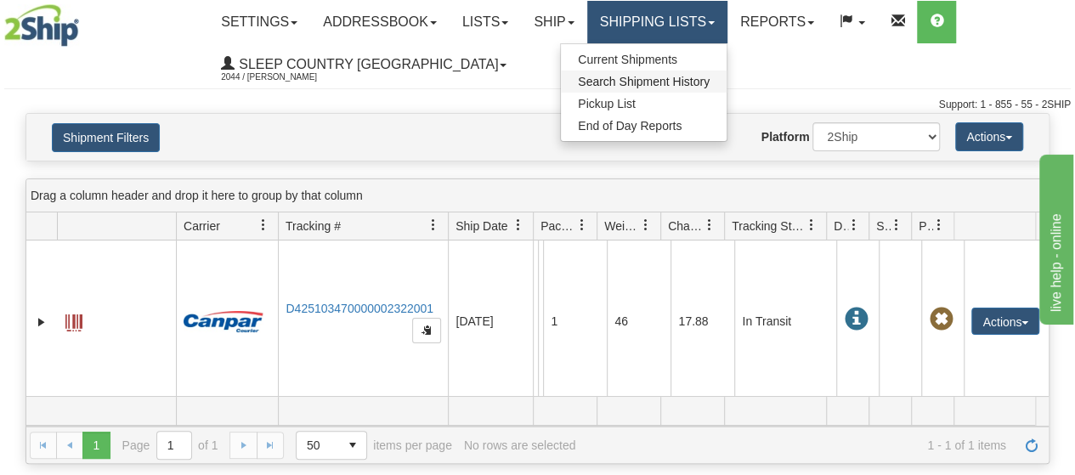 The width and height of the screenshot is (1075, 475). What do you see at coordinates (643, 82) in the screenshot?
I see `span: Search Shipment History` at bounding box center [643, 82].